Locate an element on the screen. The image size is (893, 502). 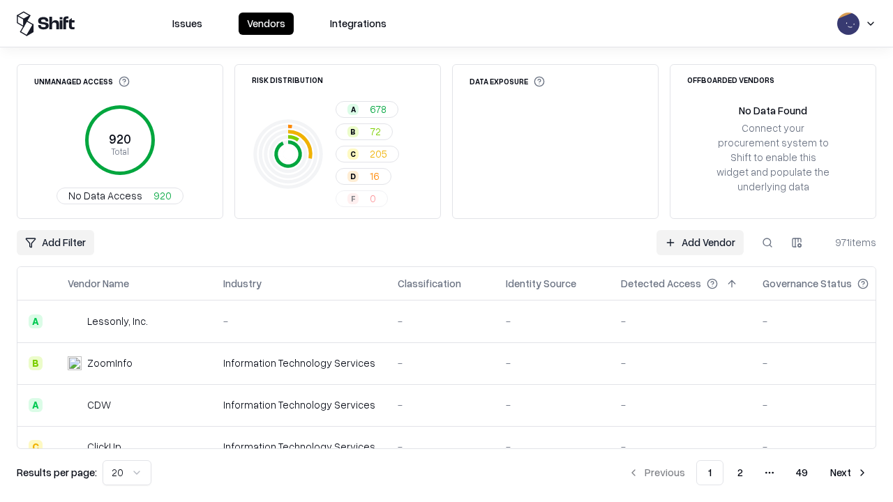
div: Identity Source is located at coordinates (541, 283).